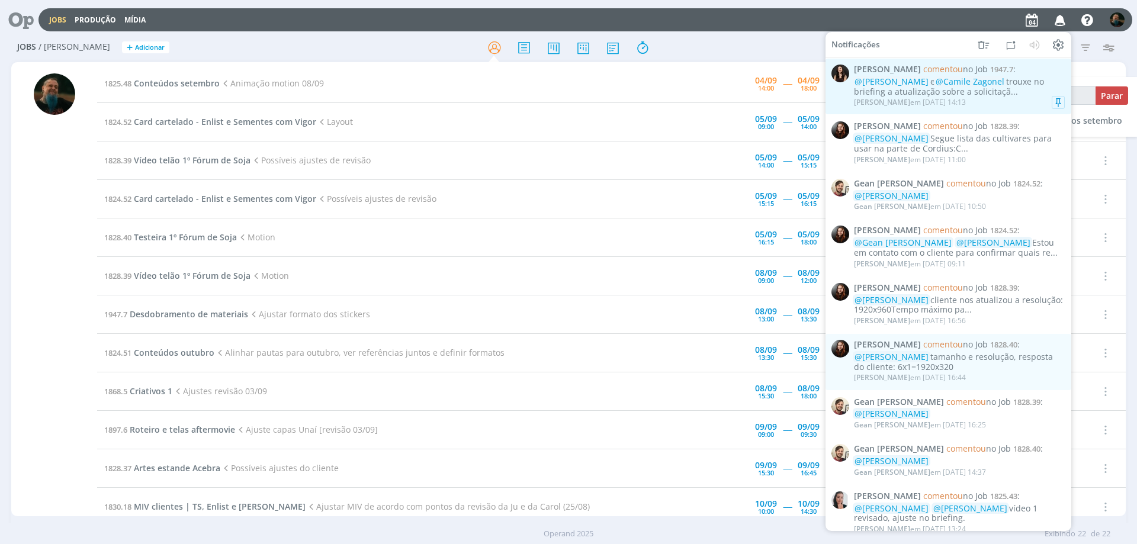 This screenshot has width=1137, height=544. I want to click on span: Vídeo telão 1º Fórum de Soja, so click(192, 275).